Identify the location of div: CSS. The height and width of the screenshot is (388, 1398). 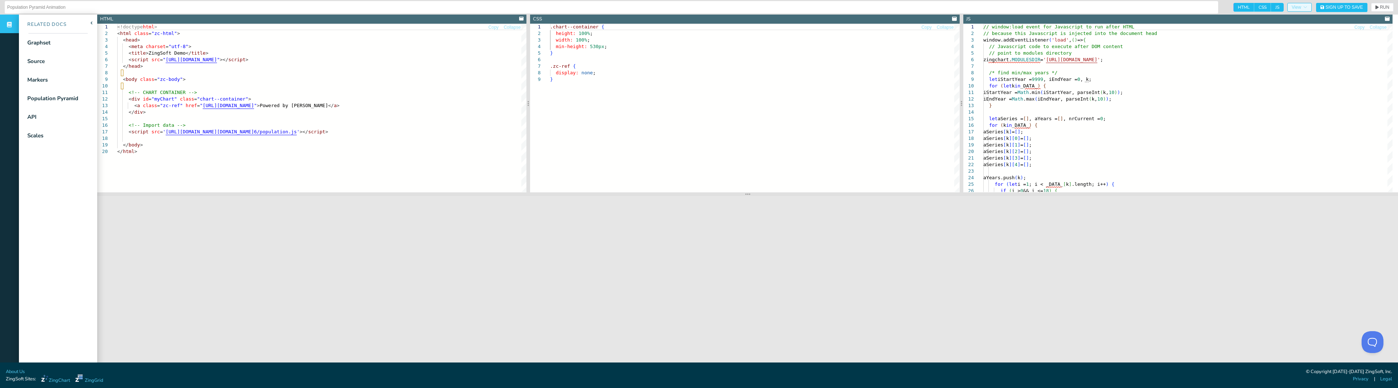
(537, 19).